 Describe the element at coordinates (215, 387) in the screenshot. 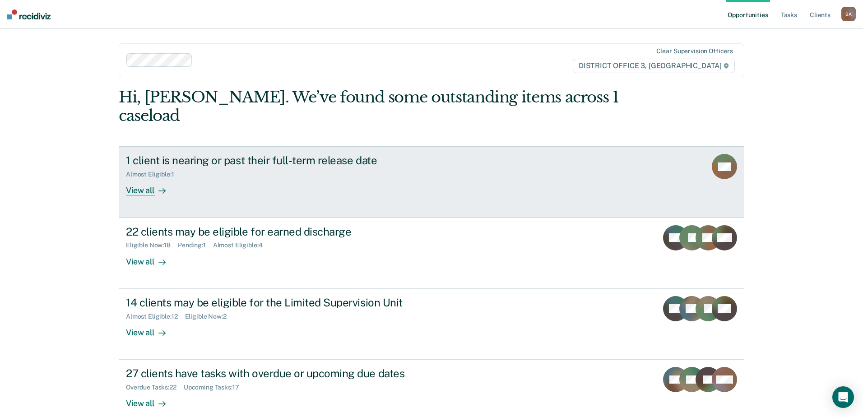

I see `div: Upcoming Tasks : 17` at that location.